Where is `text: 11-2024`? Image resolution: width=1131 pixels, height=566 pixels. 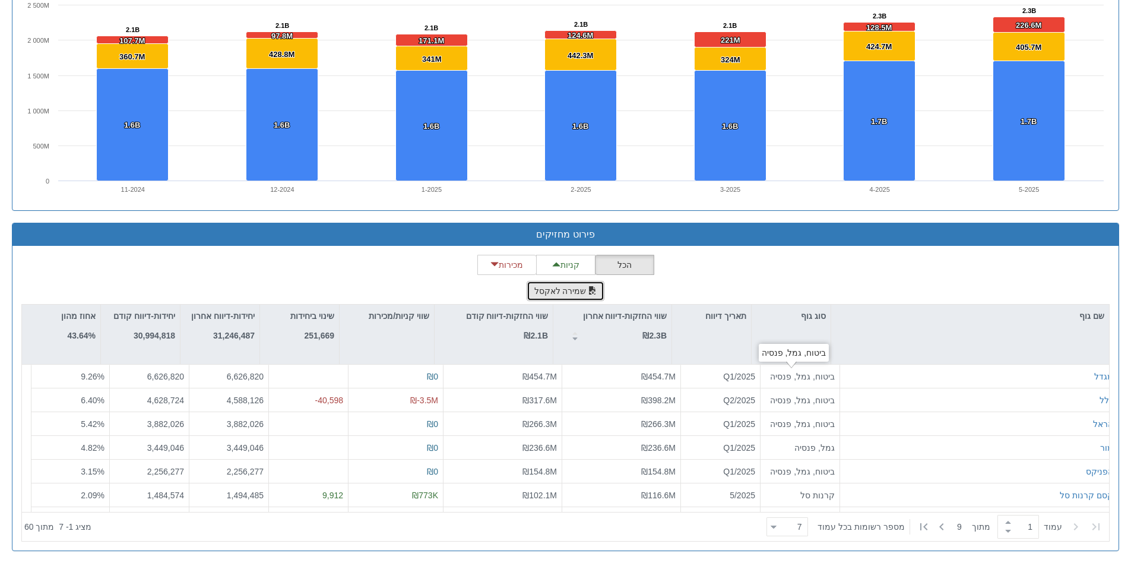 text: 11-2024 is located at coordinates (133, 189).